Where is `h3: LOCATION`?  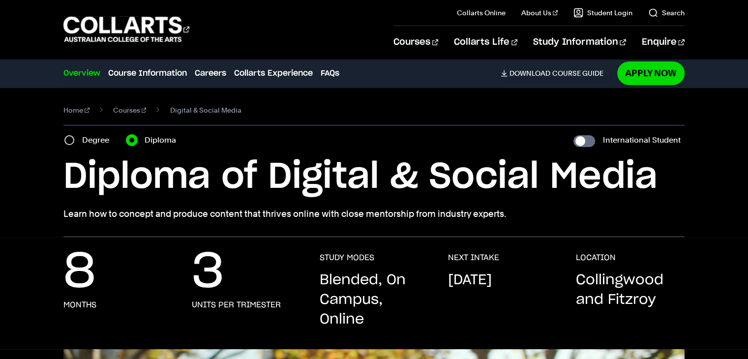 h3: LOCATION is located at coordinates (595, 258).